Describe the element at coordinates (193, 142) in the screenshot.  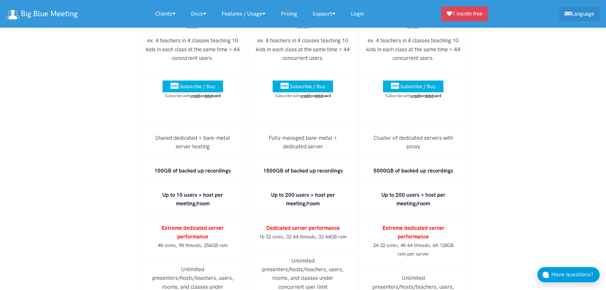
I see `li: Shared dedicated + bare-metal server hosting` at that location.